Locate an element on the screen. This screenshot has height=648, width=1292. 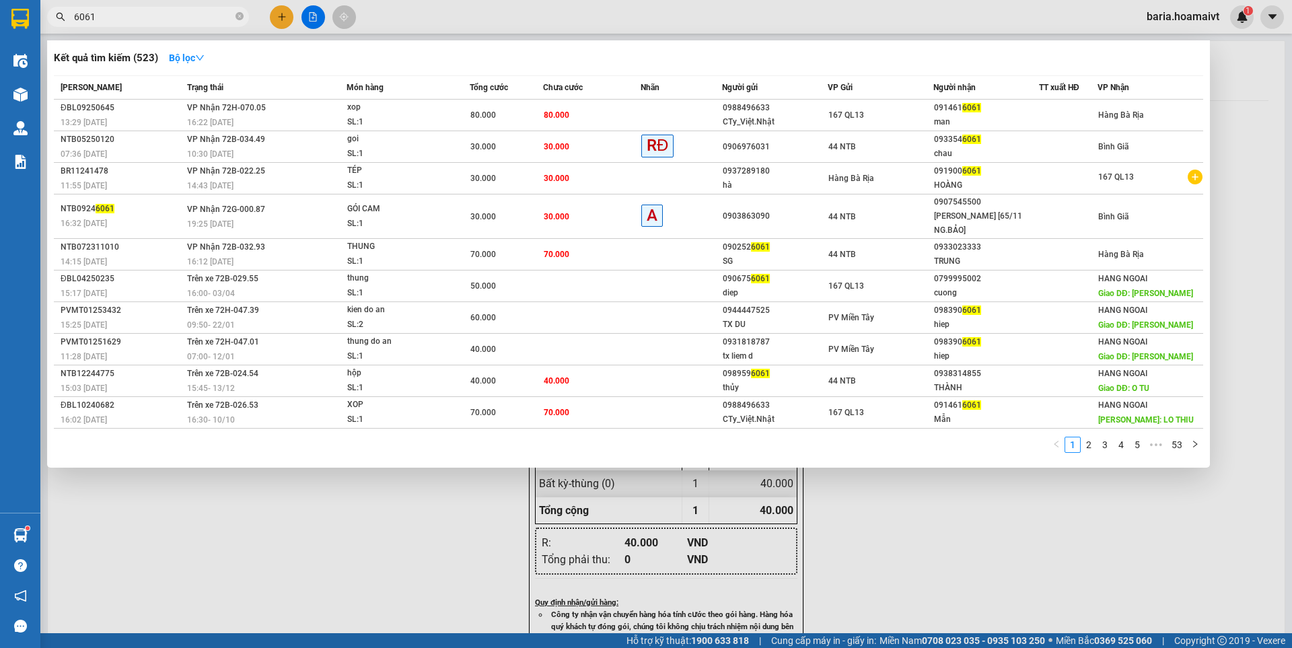
div: XOP is located at coordinates (398, 405).